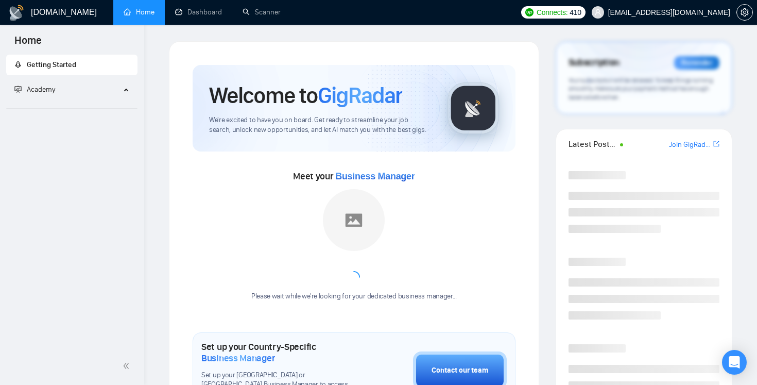 The image size is (757, 385). What do you see at coordinates (320, 125) in the screenshot?
I see `span: We're excited to have you on board. Get ready to streamline your job search, unlock new opportuni...` at bounding box center [320, 125].